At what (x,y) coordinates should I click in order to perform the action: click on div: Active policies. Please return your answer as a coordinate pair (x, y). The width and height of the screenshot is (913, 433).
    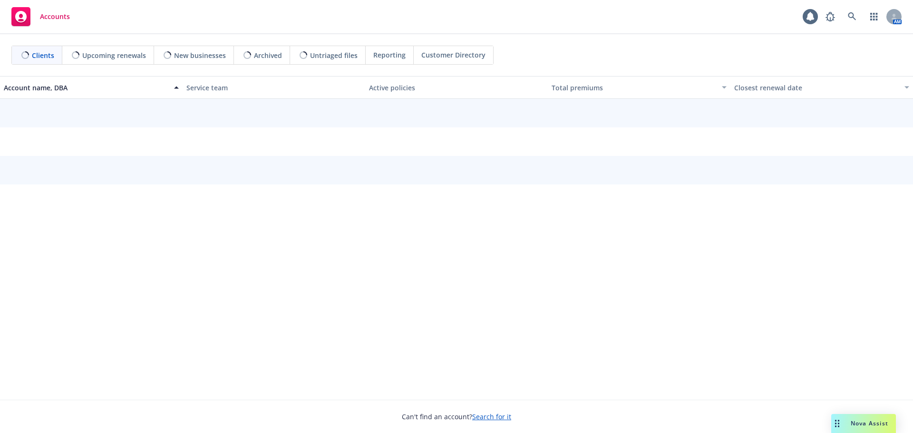
    Looking at the image, I should click on (456, 87).